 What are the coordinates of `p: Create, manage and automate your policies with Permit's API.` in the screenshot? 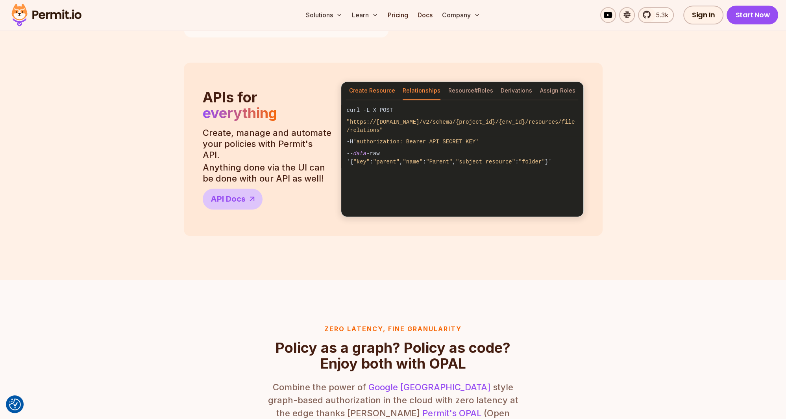 It's located at (267, 144).